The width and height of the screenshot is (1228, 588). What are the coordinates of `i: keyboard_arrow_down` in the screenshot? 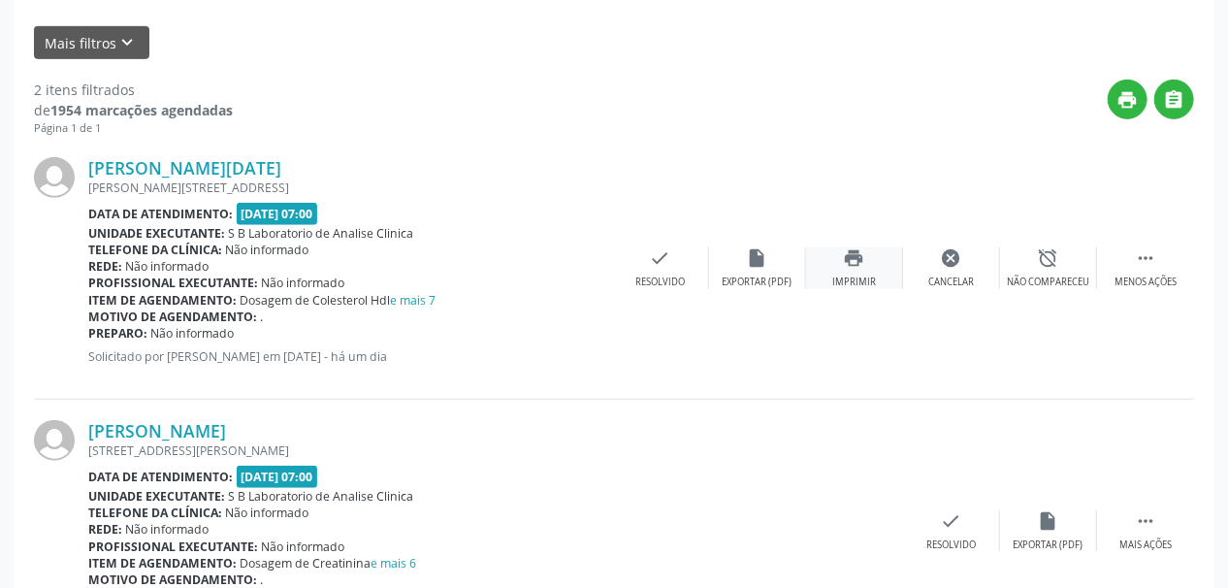 It's located at (128, 43).